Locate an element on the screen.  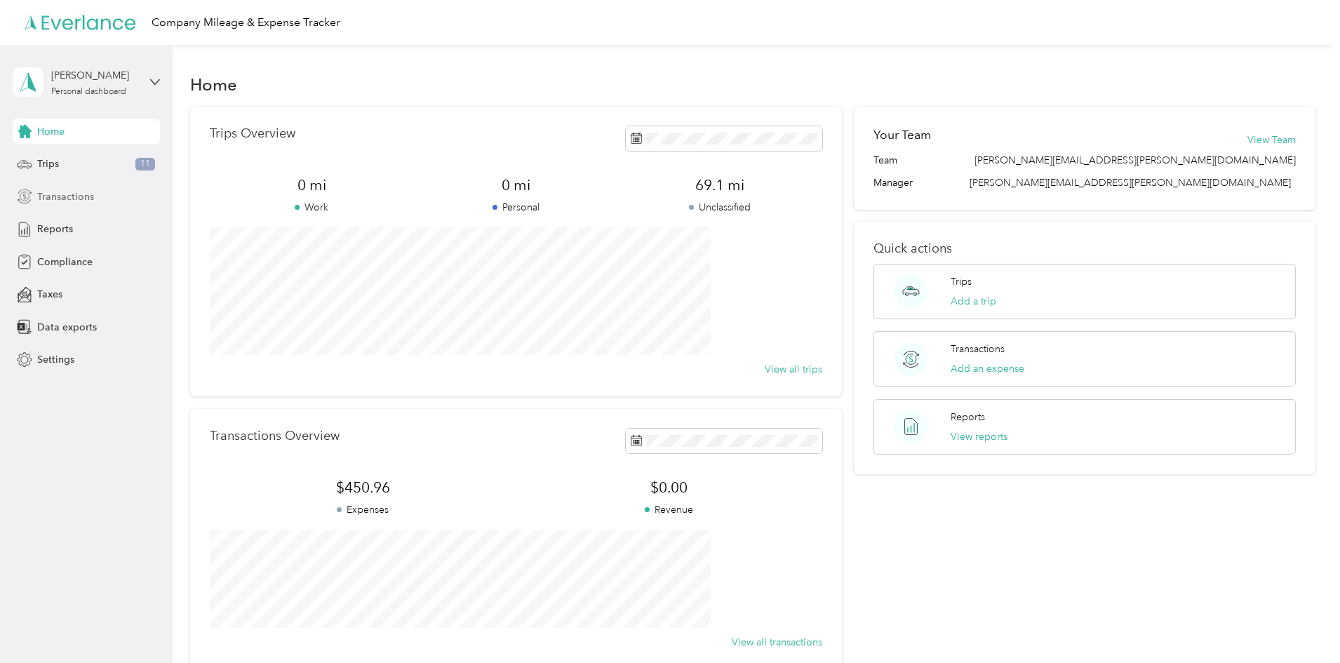
span: Trips is located at coordinates (48, 164).